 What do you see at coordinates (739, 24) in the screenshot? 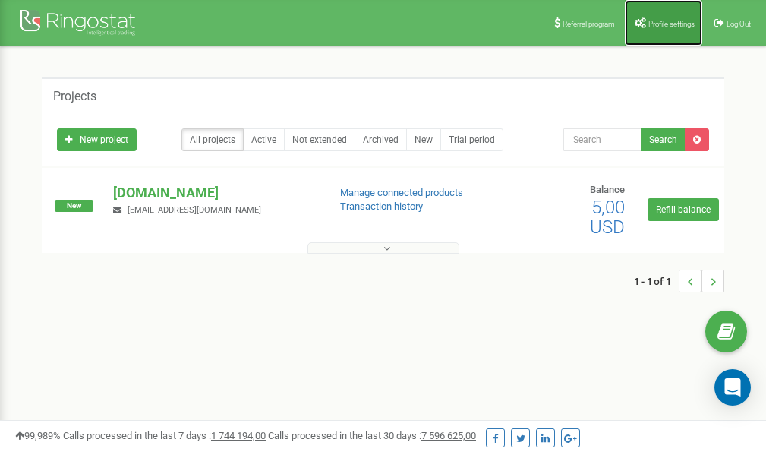
I see `span: Log Out` at bounding box center [739, 24].